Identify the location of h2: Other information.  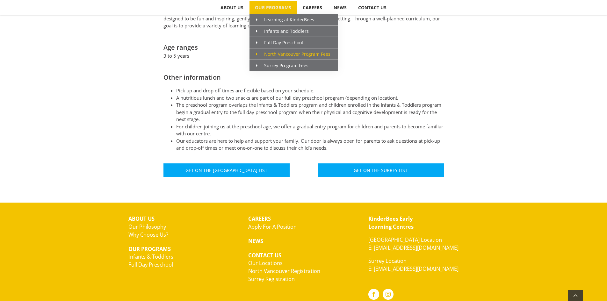
(304, 77).